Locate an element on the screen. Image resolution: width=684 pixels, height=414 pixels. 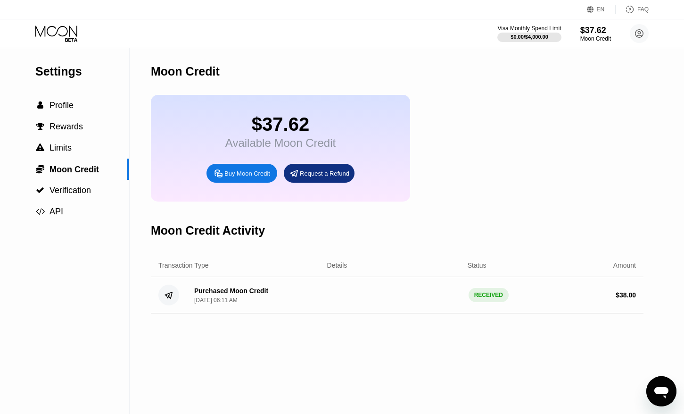
div: Visa Monthly Spend Limit is located at coordinates (529, 28).